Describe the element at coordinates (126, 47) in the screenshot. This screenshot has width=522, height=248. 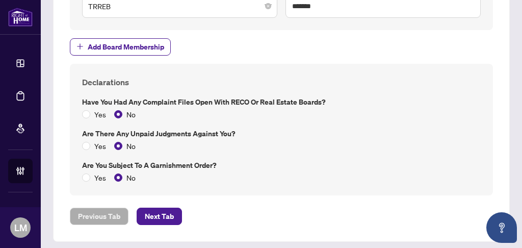
I see `span: Add Board Membership` at that location.